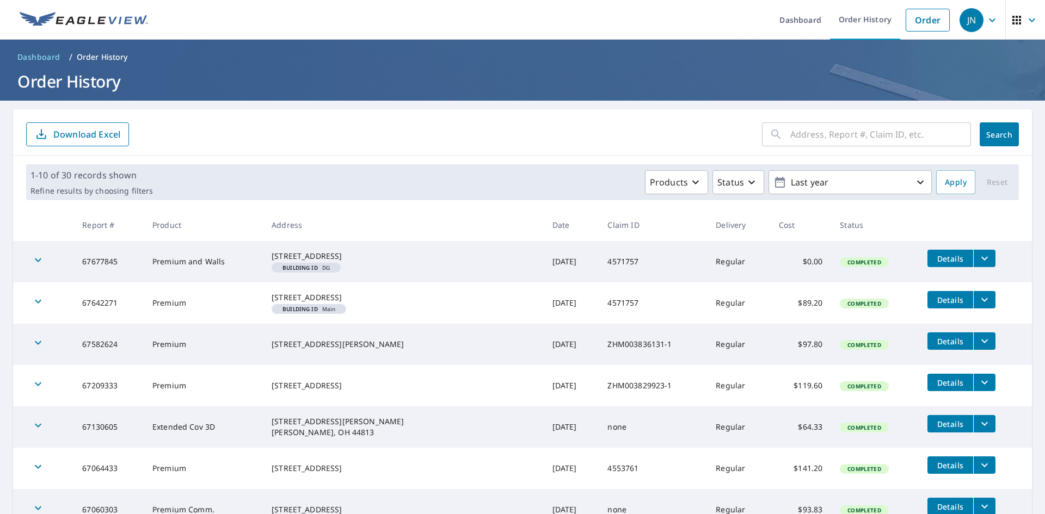  What do you see at coordinates (999, 134) in the screenshot?
I see `button: Search` at bounding box center [999, 134].